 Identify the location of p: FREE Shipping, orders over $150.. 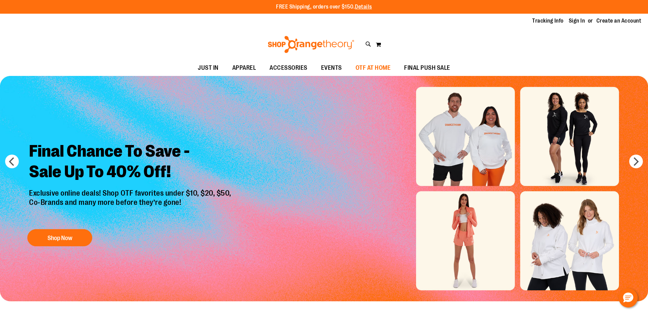
(324, 7).